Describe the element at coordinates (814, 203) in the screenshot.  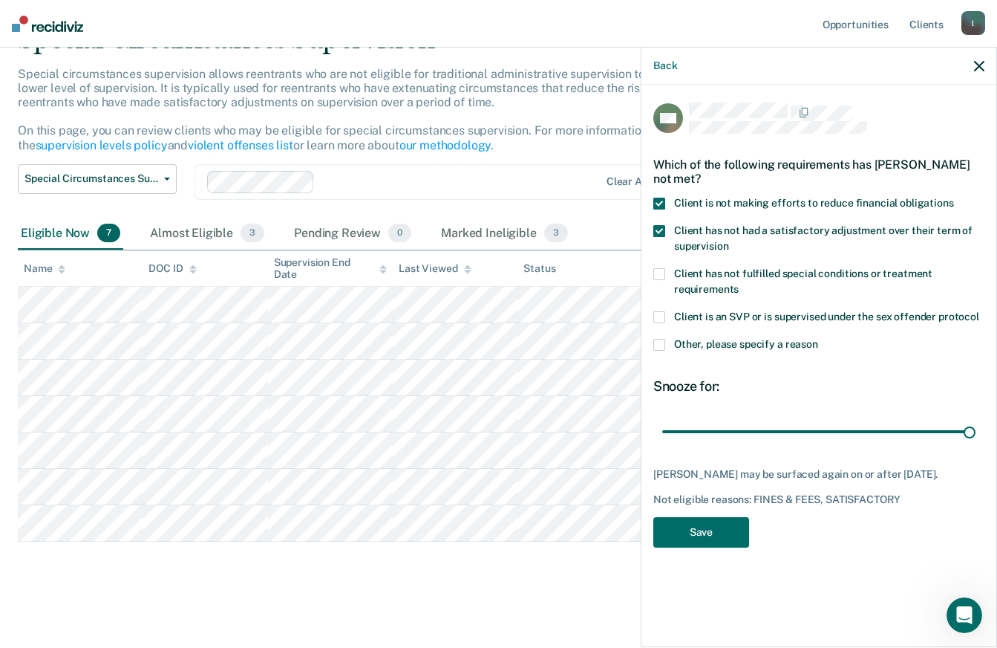
I see `span: Client is not making efforts to reduce financial obligations` at that location.